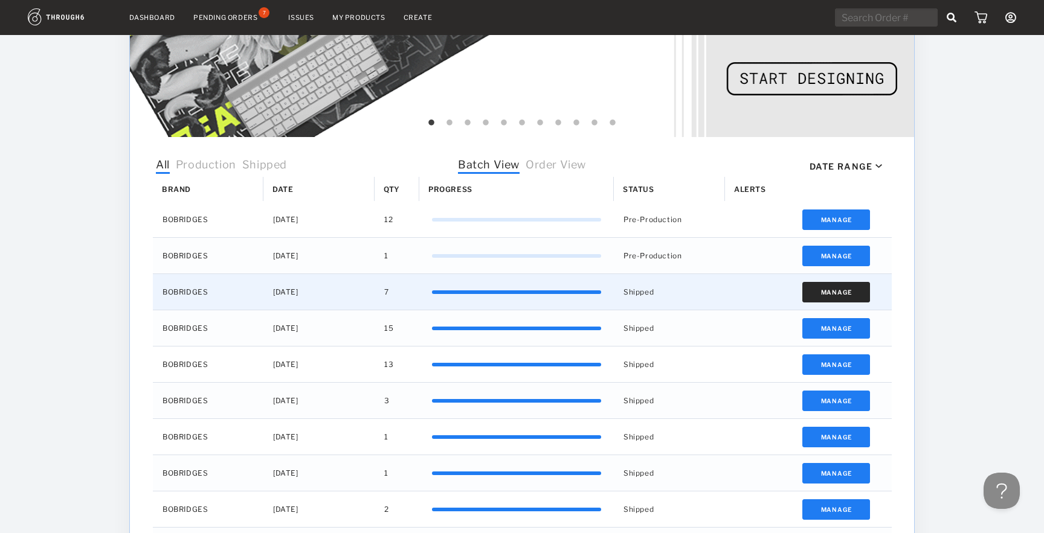 Image resolution: width=1044 pixels, height=533 pixels. Describe the element at coordinates (69, 17) in the screenshot. I see `img: logo.1c10ca64.svg` at that location.